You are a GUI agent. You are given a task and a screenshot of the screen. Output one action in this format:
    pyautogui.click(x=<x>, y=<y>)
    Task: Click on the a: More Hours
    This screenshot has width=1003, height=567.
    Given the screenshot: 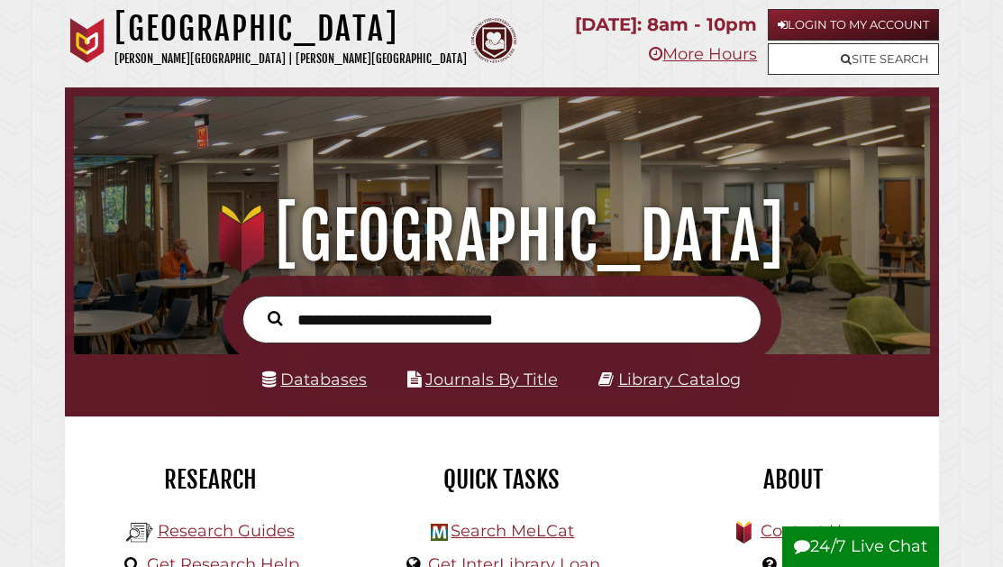 What is the action you would take?
    pyautogui.click(x=703, y=54)
    